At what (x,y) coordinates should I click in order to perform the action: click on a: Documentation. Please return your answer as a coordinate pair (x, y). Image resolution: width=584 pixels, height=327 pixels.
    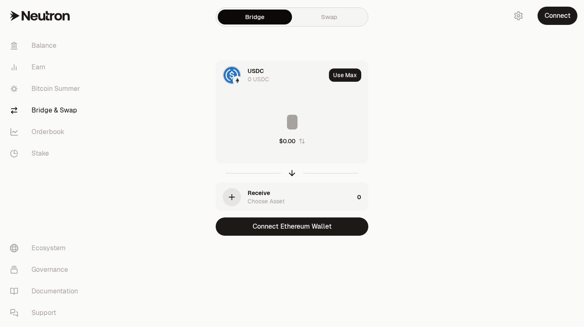
    Looking at the image, I should click on (46, 291).